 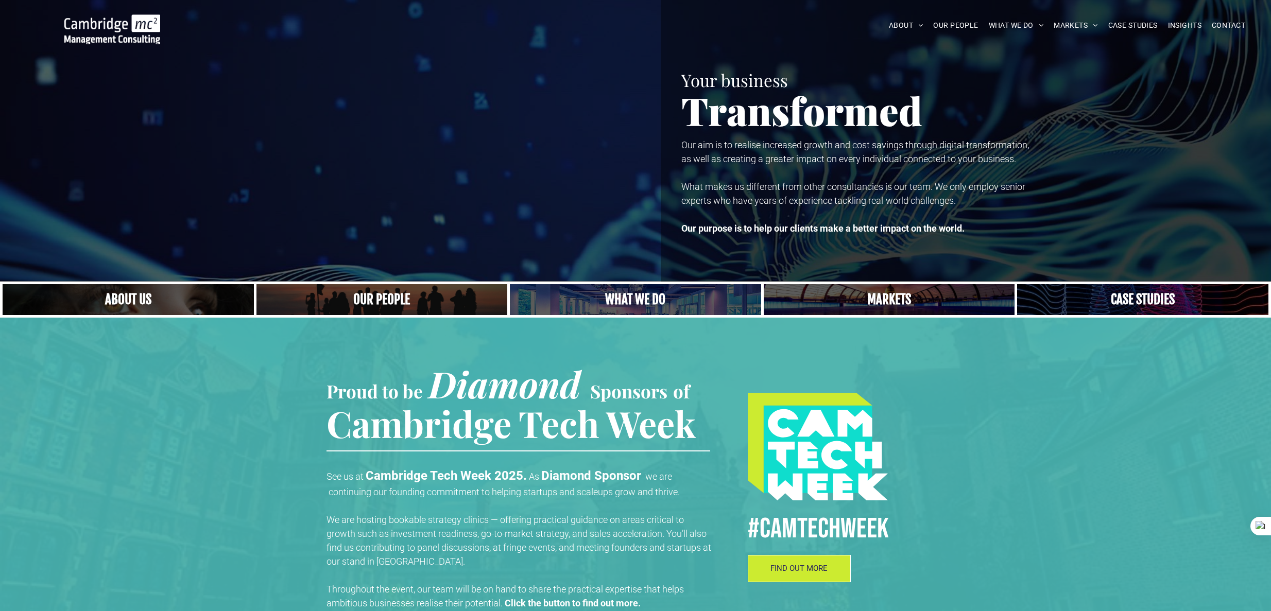 What do you see at coordinates (629, 391) in the screenshot?
I see `span: Sponsors` at bounding box center [629, 391].